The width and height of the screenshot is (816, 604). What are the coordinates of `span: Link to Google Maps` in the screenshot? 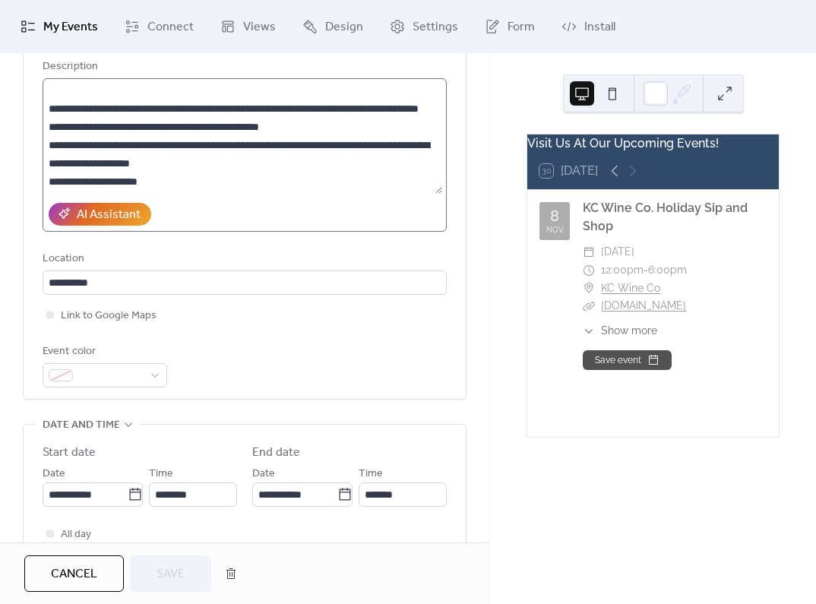 It's located at (109, 316).